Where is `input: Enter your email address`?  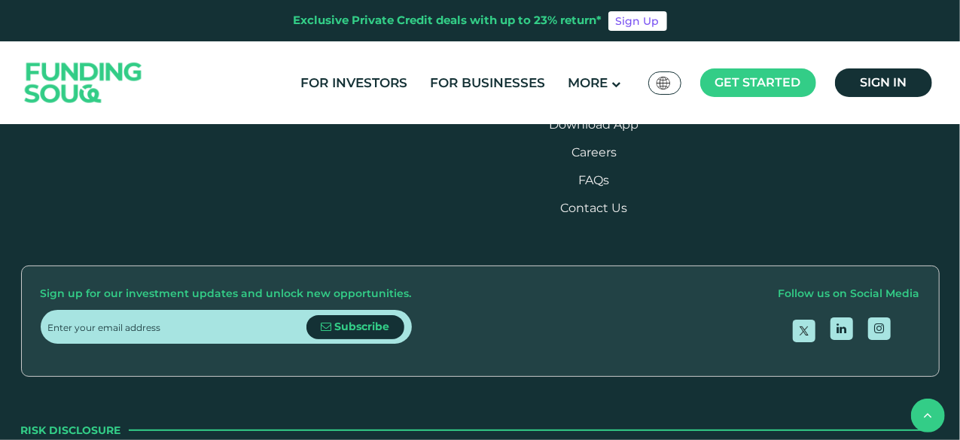 input: Enter your email address is located at coordinates (177, 327).